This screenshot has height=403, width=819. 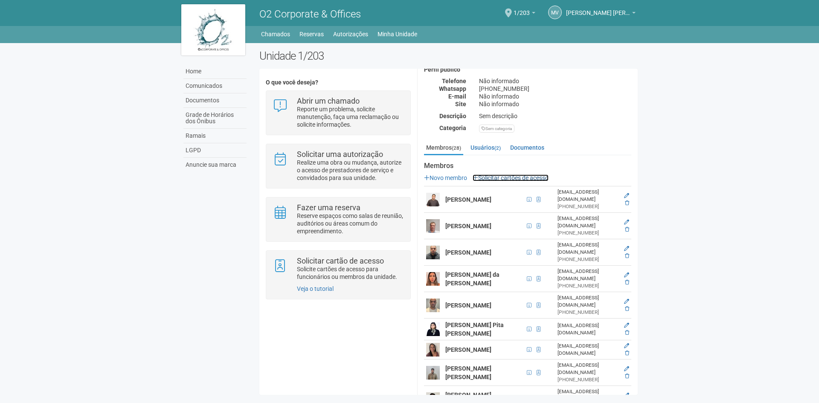 What do you see at coordinates (275, 34) in the screenshot?
I see `a: Chamados` at bounding box center [275, 34].